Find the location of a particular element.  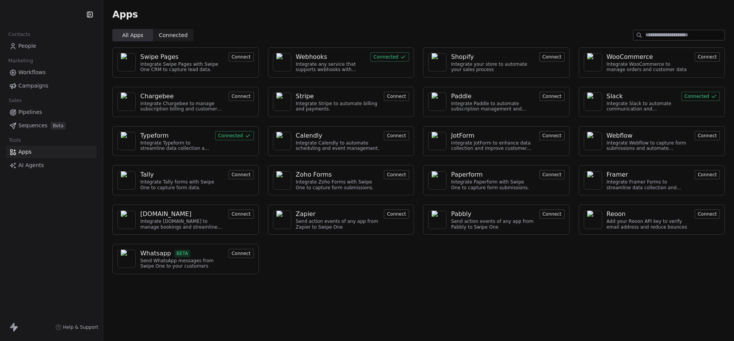

div: Integrate Stripe to automate billing and payments. is located at coordinates (338, 106).